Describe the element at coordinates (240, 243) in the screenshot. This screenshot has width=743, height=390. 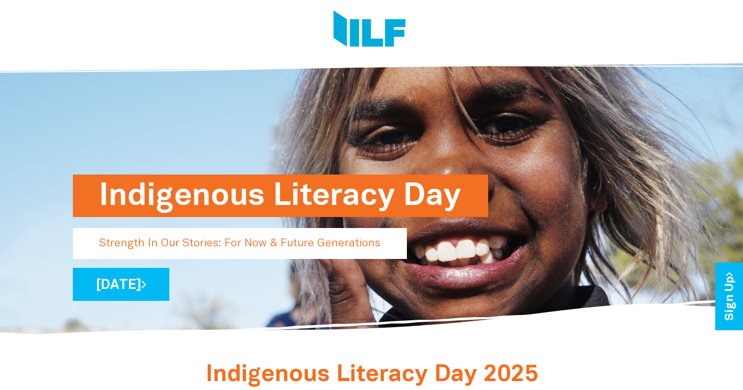
I see `p: Strength In Our Stories: For Now & Future Generations` at that location.